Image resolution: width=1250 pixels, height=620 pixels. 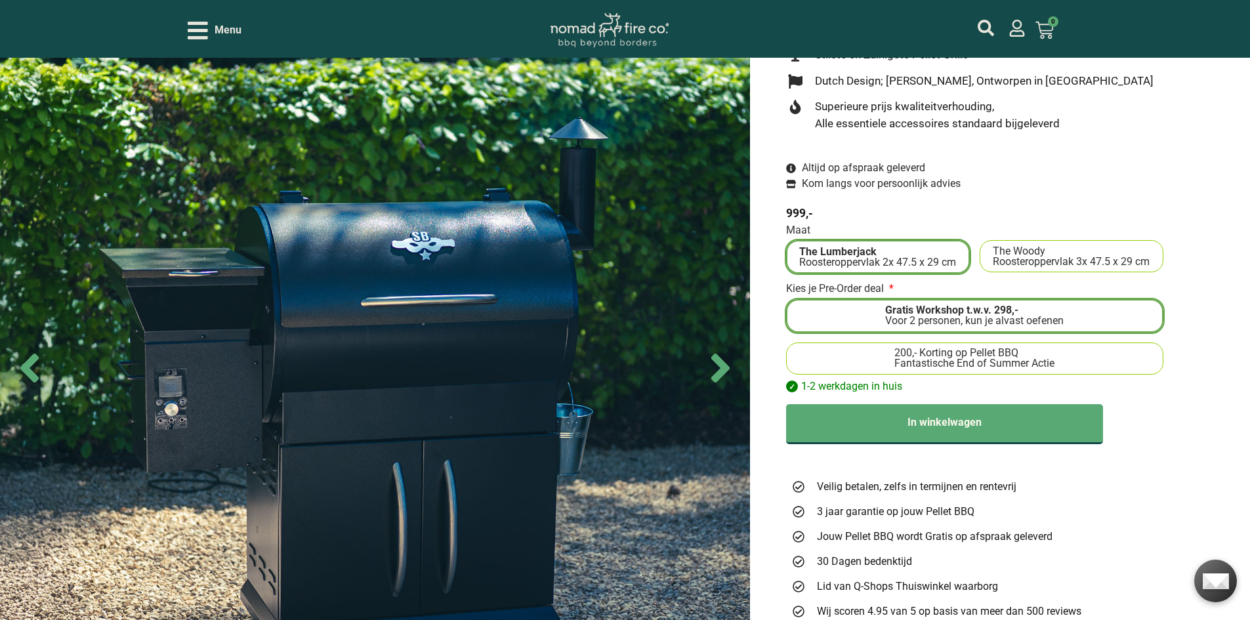 What do you see at coordinates (1019, 251) in the screenshot?
I see `span: The Woody` at bounding box center [1019, 251].